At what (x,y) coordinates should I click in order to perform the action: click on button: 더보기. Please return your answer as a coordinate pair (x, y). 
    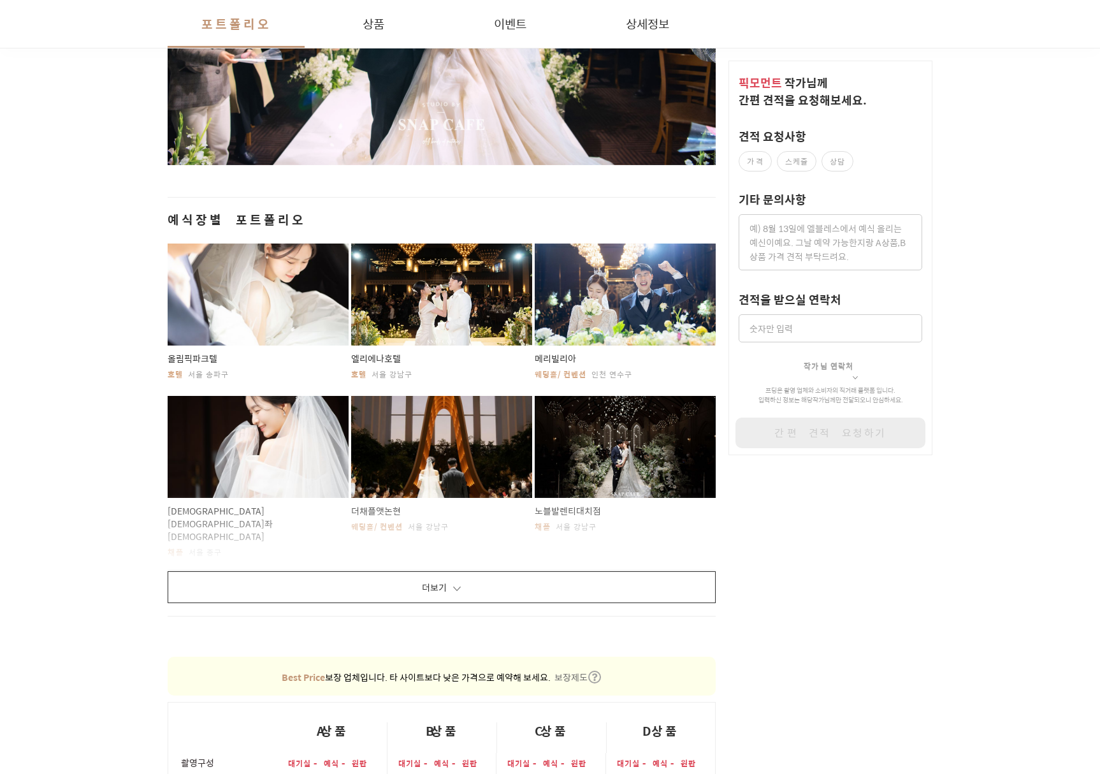
    Looking at the image, I should click on (442, 587).